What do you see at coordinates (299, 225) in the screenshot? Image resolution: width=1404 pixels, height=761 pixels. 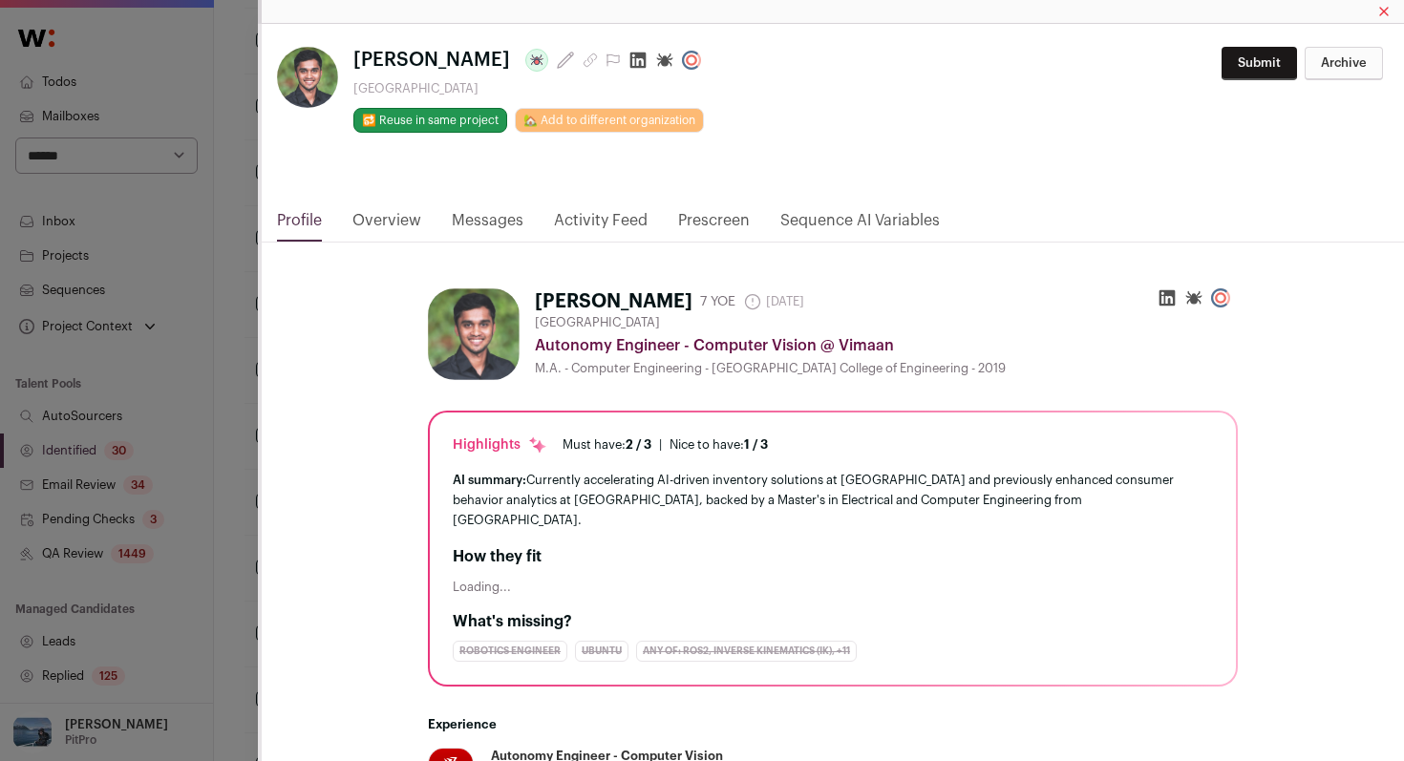 I see `a: Profile` at bounding box center [299, 225].